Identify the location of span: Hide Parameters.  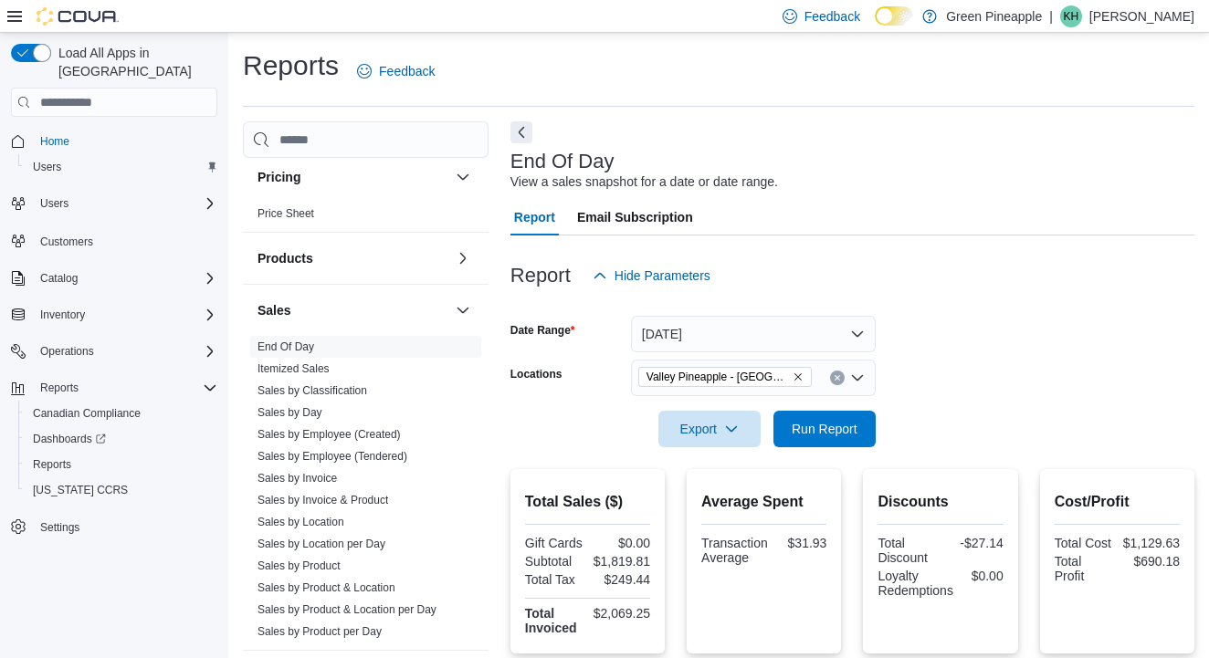
(662, 276).